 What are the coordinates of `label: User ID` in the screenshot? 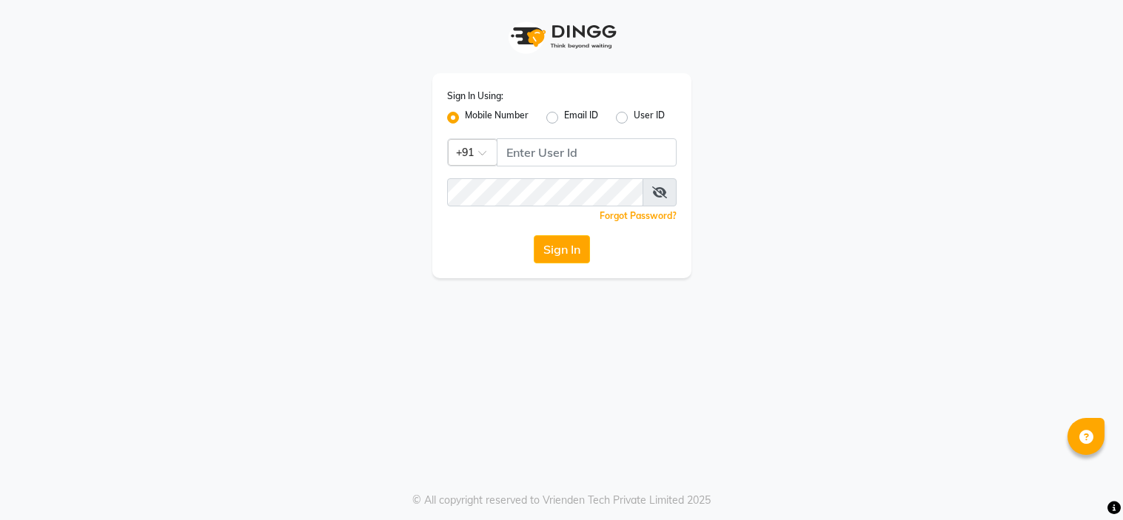 It's located at (649, 118).